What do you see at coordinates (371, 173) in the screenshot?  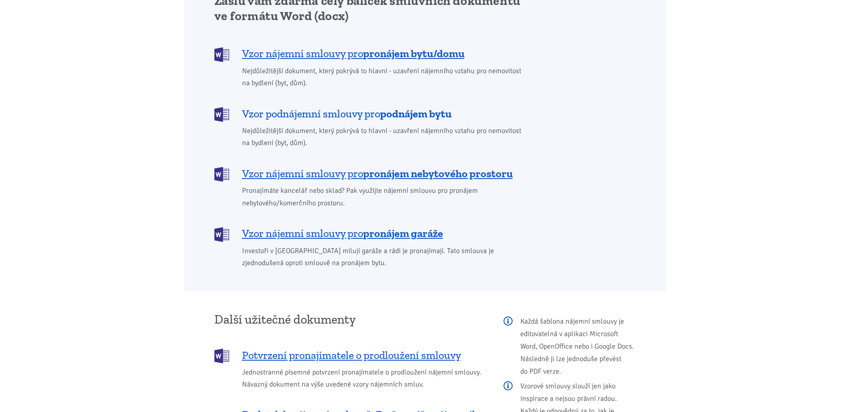 I see `a: Vzor nájemní smlouvy propronájem nebytového prostoru` at bounding box center [371, 173].